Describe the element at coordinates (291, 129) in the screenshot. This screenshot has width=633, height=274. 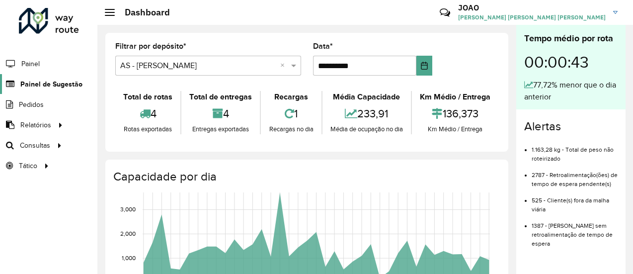
I see `div: Recargas no dia` at that location.